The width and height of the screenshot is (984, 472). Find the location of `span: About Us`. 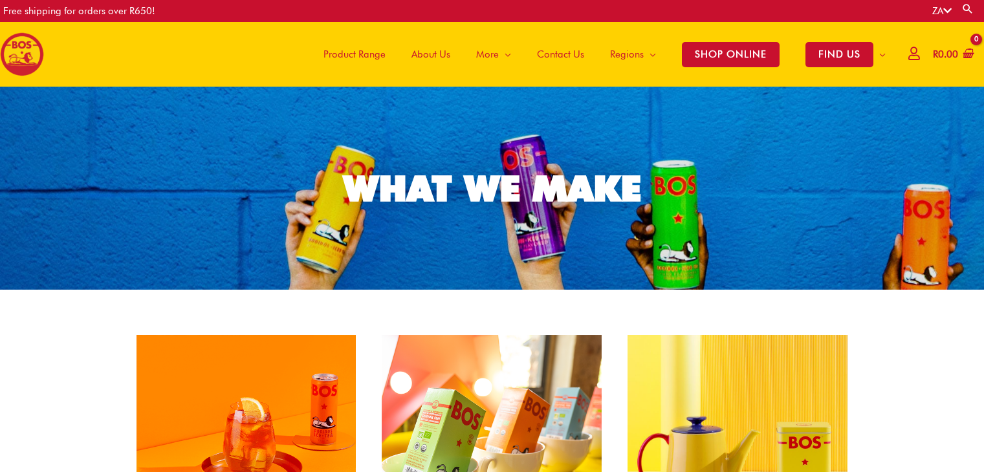

span: About Us is located at coordinates (431, 54).